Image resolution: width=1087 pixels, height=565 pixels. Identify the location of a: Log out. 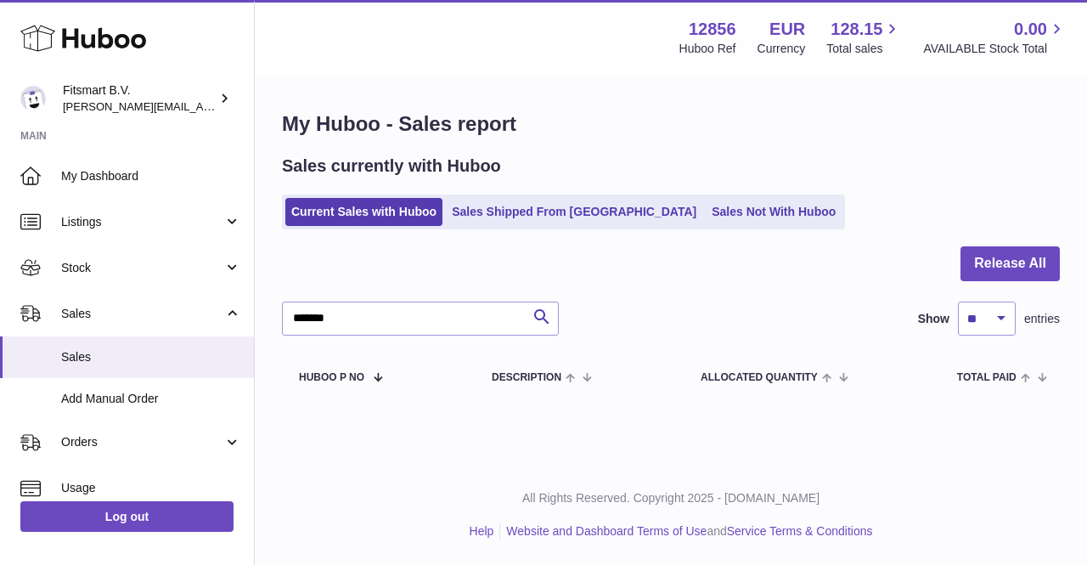
(126, 516).